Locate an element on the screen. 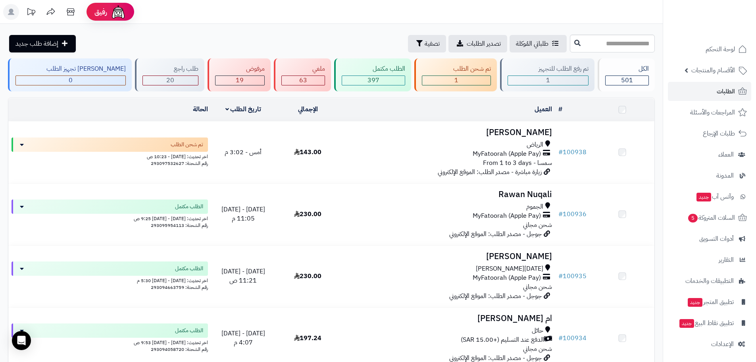  span: رقم الشحنة: 293094058720 is located at coordinates (179, 349).